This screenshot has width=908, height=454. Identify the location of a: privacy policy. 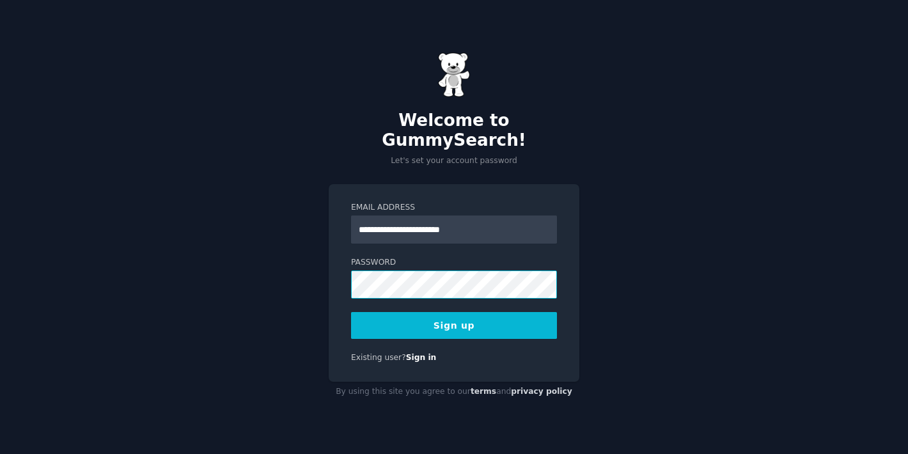
(542, 392).